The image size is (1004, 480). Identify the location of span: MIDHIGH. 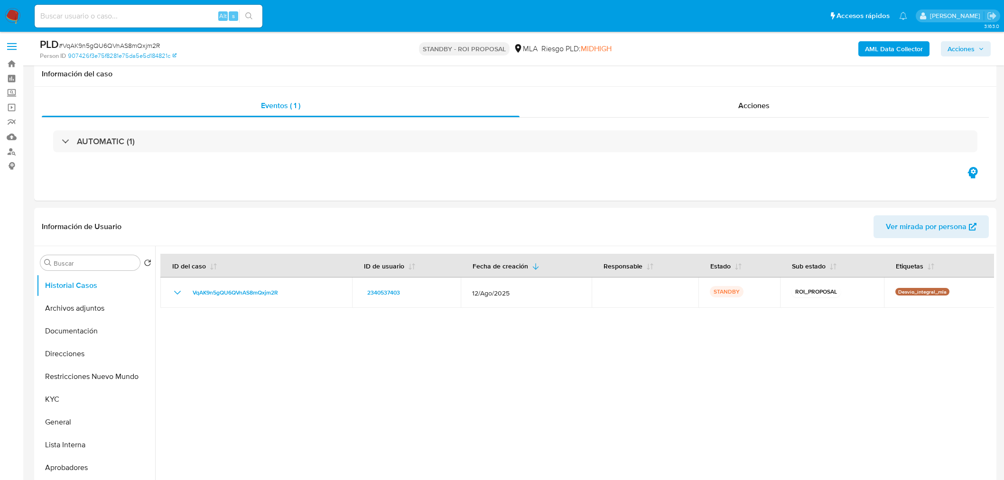
(596, 48).